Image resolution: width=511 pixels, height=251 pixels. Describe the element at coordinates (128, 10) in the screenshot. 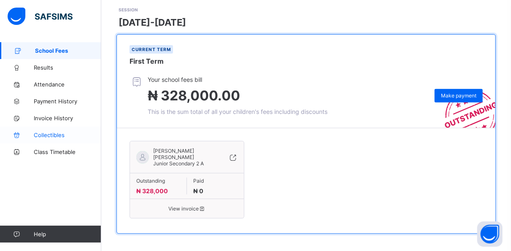

I see `span: SESSION` at that location.